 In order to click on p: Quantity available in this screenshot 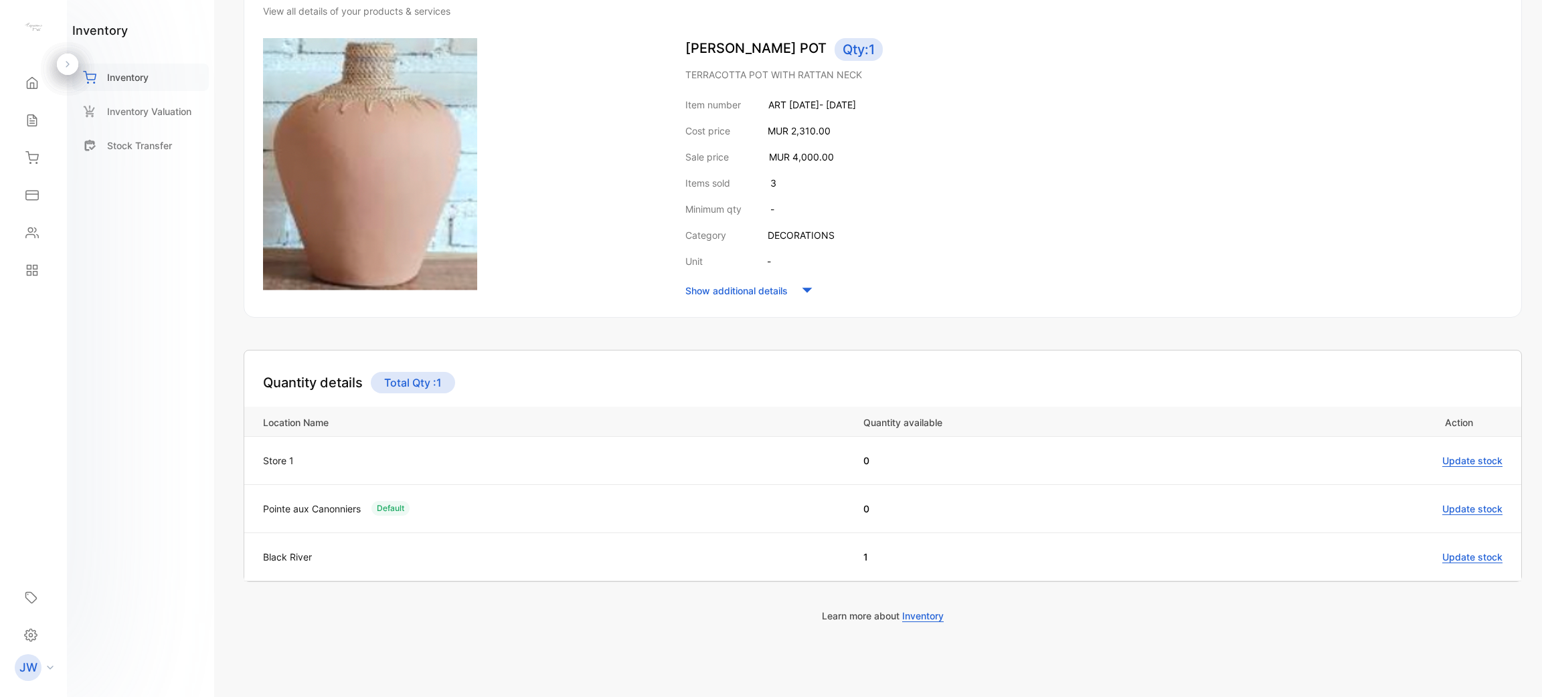, I will do `click(1036, 422)`.